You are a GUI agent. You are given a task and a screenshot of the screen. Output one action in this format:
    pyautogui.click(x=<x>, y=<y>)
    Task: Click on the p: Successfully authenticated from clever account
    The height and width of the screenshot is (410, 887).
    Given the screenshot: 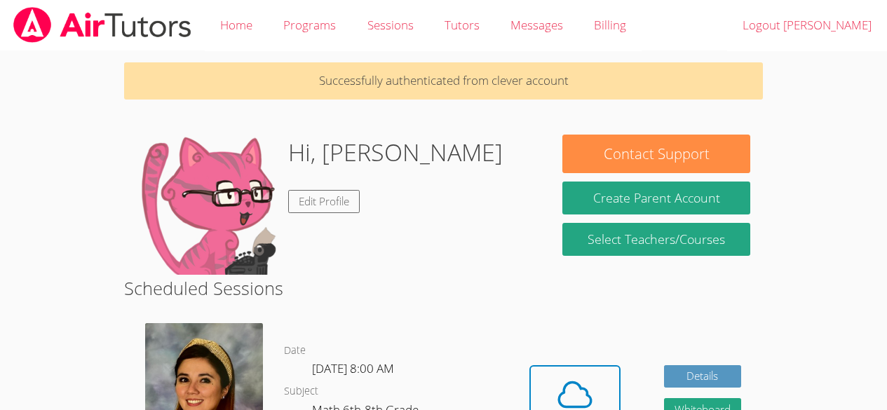 What is the action you would take?
    pyautogui.click(x=443, y=81)
    